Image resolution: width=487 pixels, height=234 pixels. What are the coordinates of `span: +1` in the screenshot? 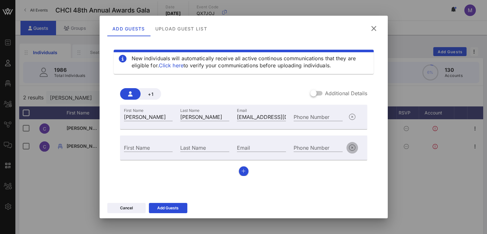 It's located at (151, 94).